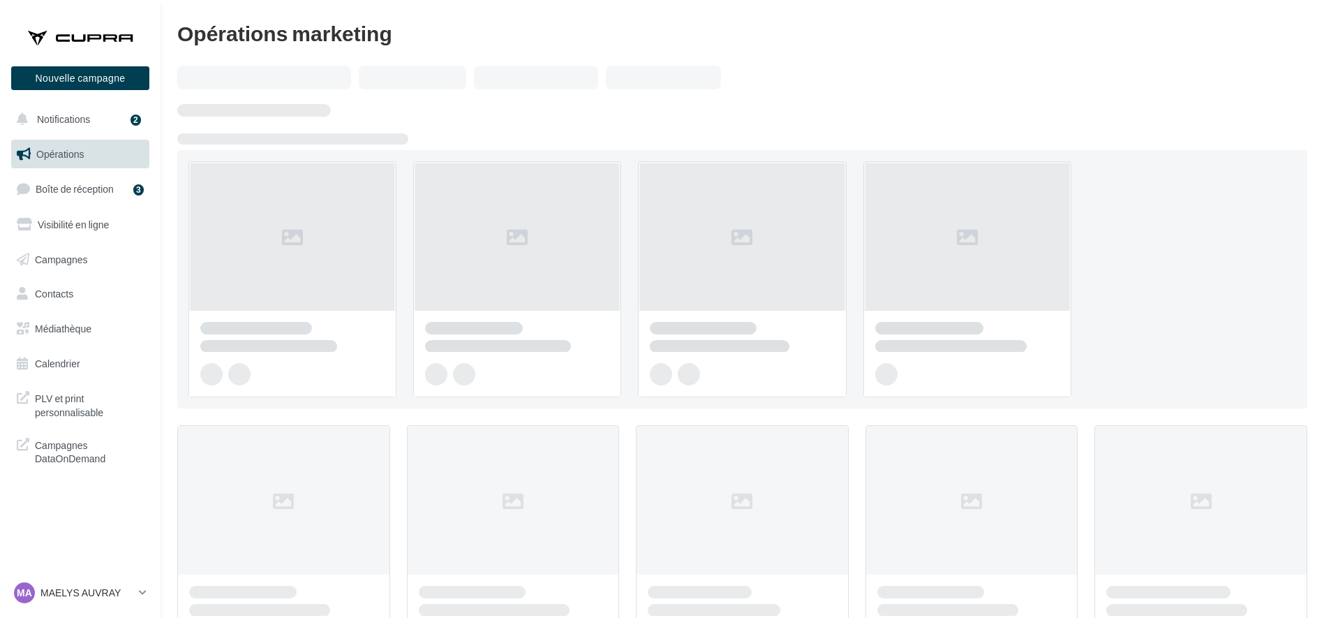  What do you see at coordinates (80, 188) in the screenshot?
I see `a: Boîte de réception3` at bounding box center [80, 188].